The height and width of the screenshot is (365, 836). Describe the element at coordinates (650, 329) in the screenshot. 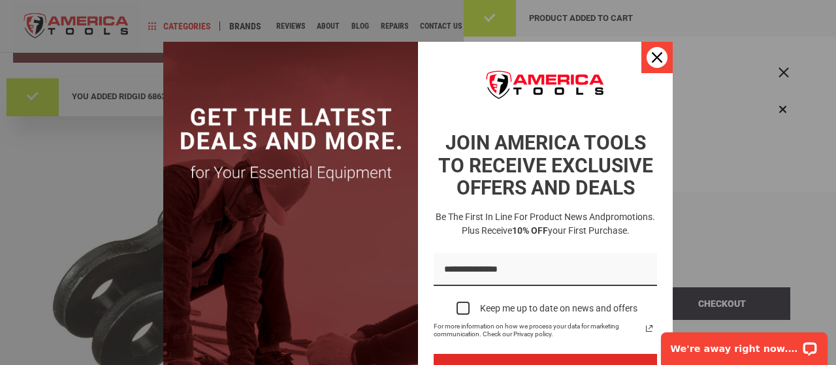

I see `a: Read our Privacy Policy` at that location.